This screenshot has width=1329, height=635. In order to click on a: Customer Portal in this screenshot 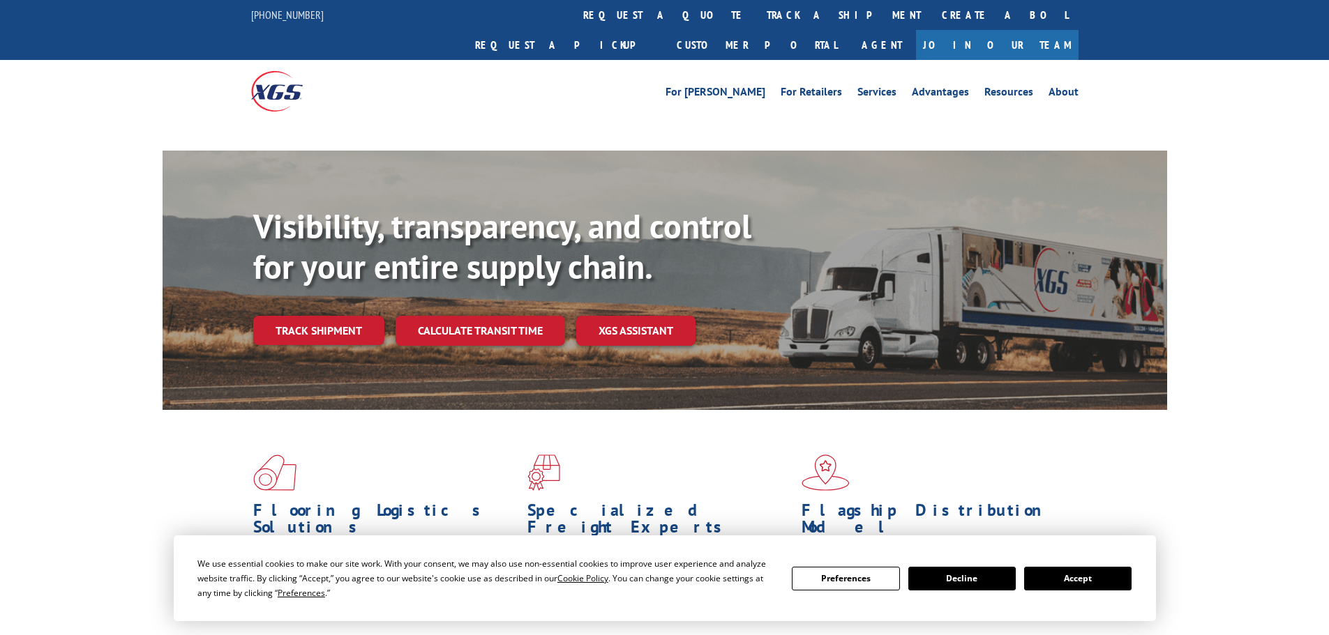, I will do `click(757, 45)`.